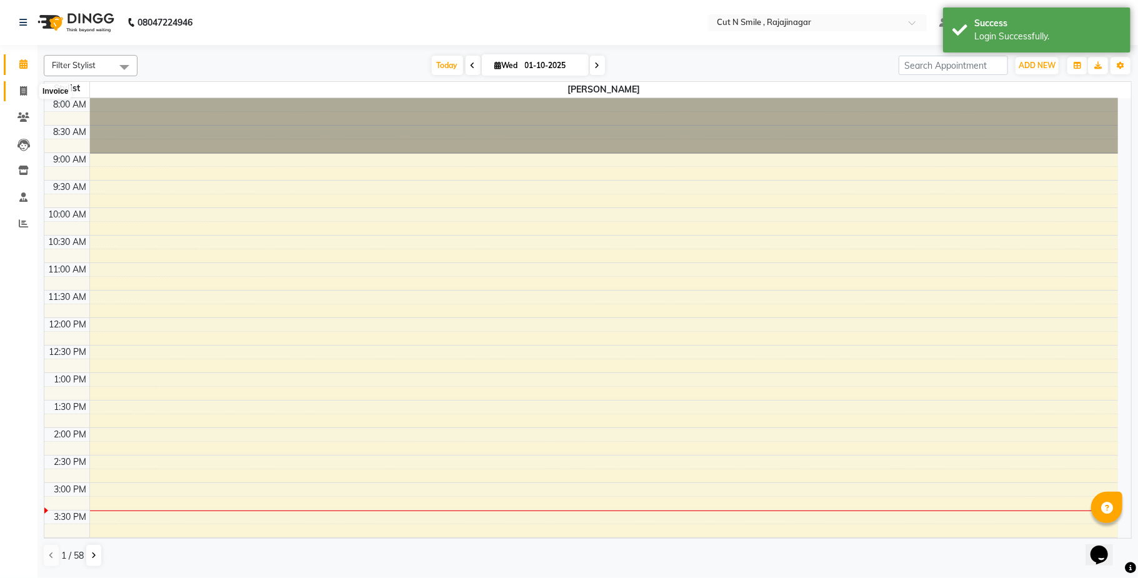  I want to click on img: logo, so click(74, 22).